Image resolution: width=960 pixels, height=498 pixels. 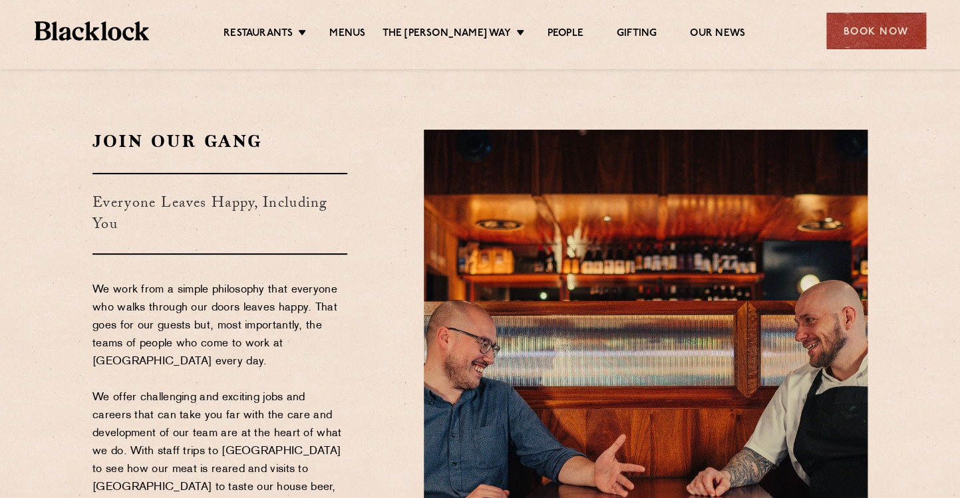 I want to click on a: Gifting, so click(x=636, y=35).